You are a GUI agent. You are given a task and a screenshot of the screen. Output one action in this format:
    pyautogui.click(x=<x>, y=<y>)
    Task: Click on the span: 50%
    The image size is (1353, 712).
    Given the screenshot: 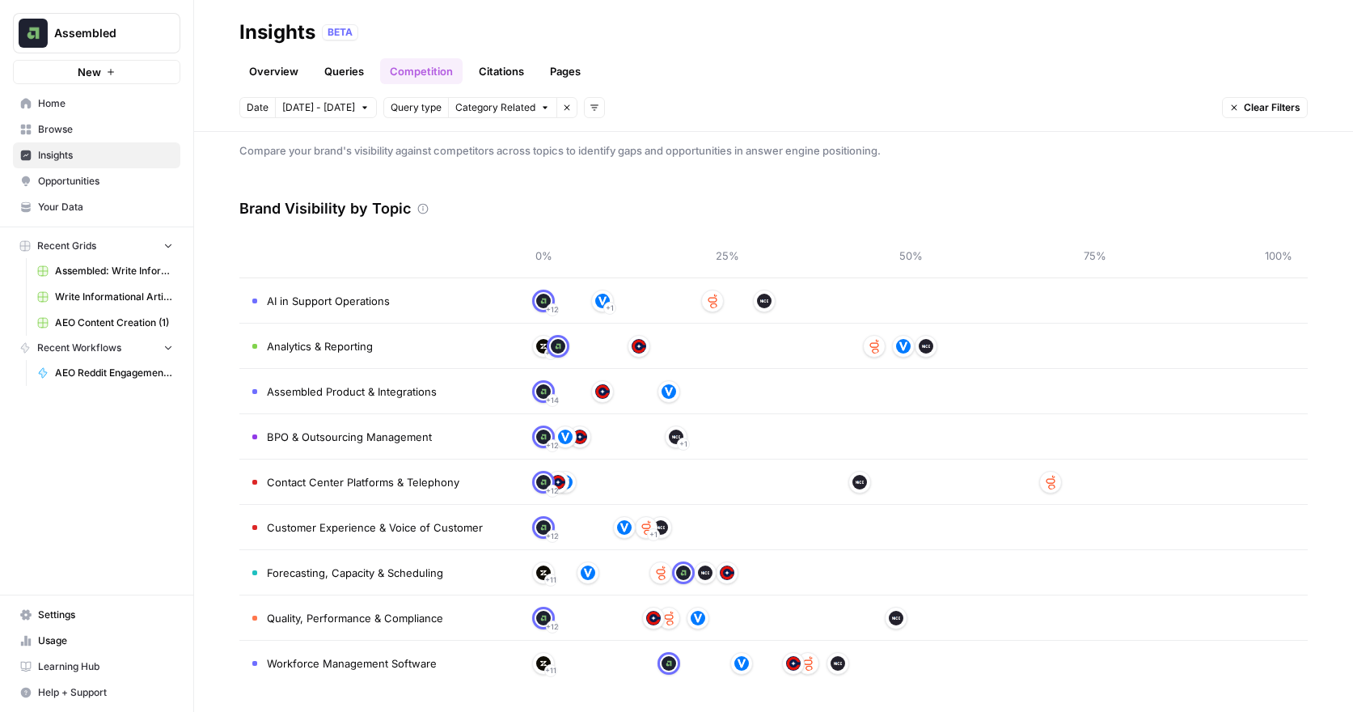 What is the action you would take?
    pyautogui.click(x=912, y=256)
    